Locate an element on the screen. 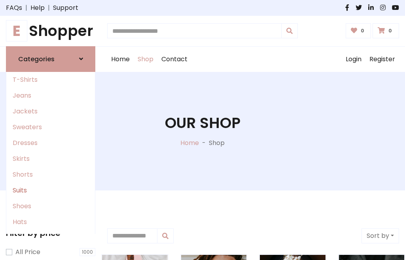 The width and height of the screenshot is (405, 260). a: Hats is located at coordinates (51, 222).